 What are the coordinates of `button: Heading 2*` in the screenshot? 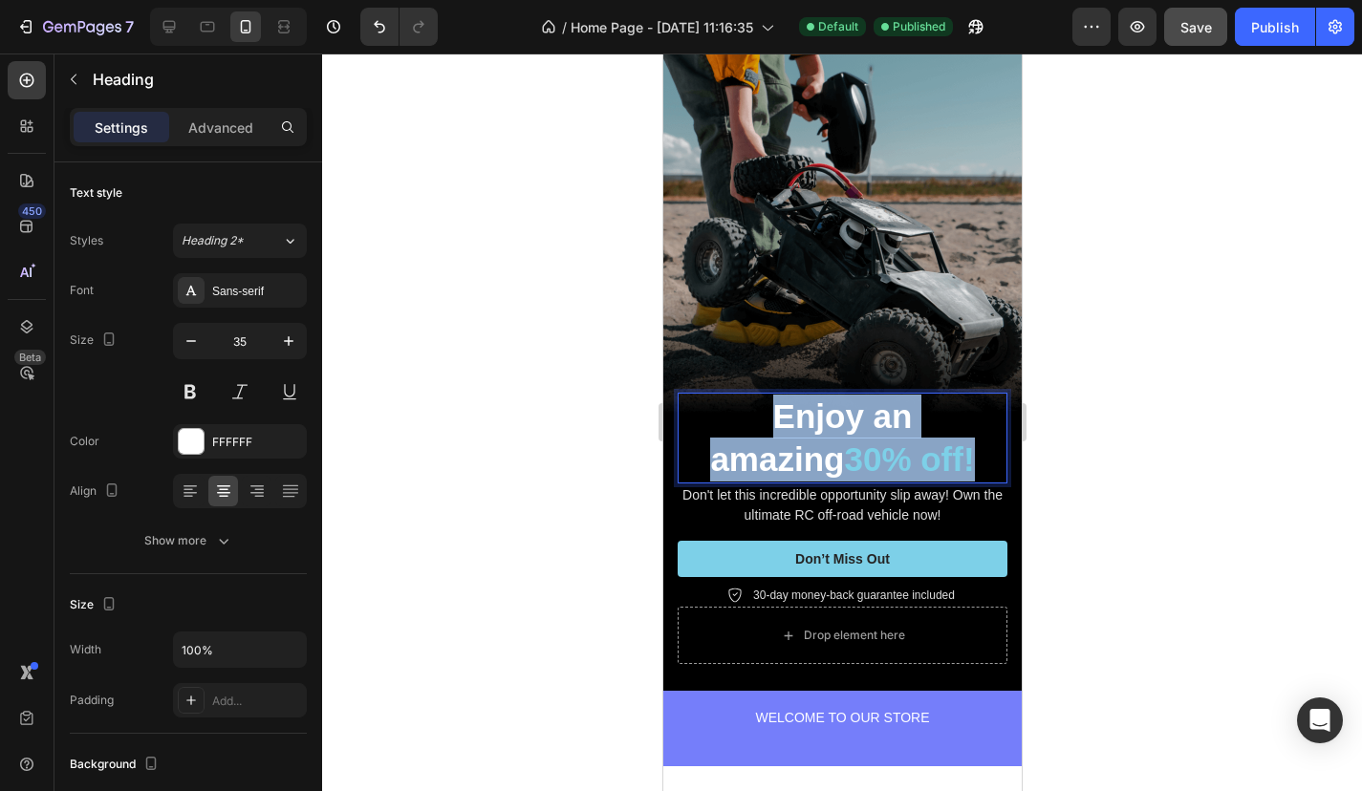 It's located at (240, 241).